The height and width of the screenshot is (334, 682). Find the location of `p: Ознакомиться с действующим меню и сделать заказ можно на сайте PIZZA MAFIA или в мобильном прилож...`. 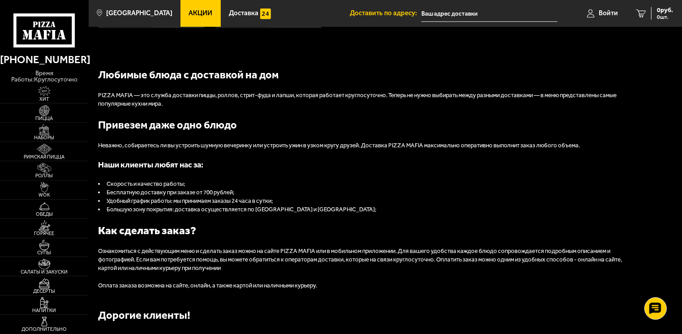

p: Ознакомиться с действующим меню и сделать заказ можно на сайте PIZZA MAFIA или в мобильном прилож... is located at coordinates (367, 260).